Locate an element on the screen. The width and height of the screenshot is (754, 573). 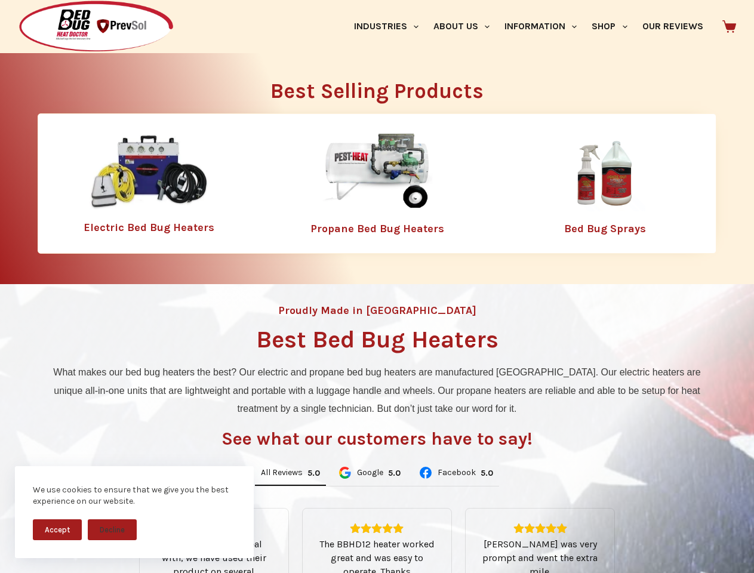
p: What makes our bed bug heaters the best? Our electric and propane bed bug heaters are manufacture... is located at coordinates (377, 391).